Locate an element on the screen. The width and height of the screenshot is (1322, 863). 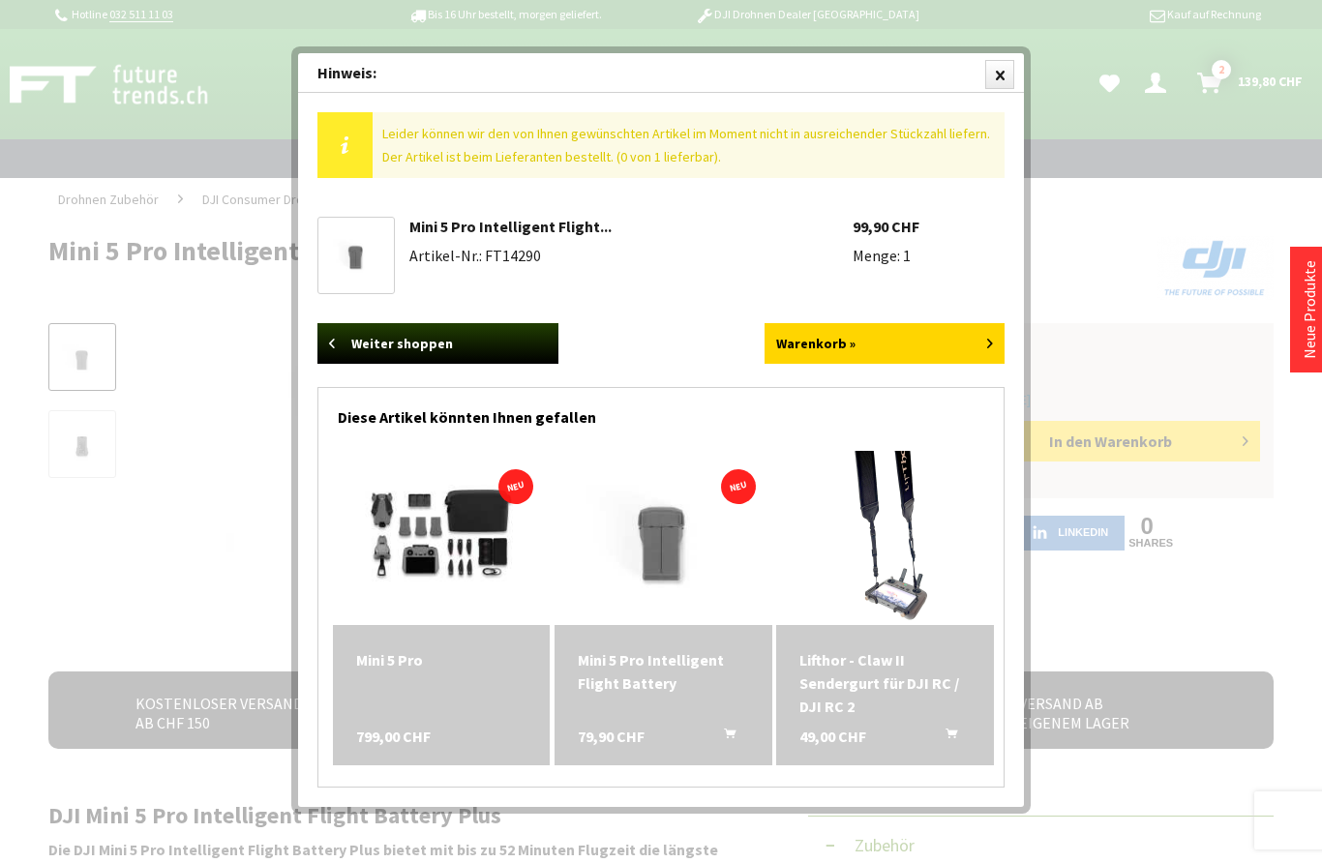
li: Artikel-Nr.: FT14290 is located at coordinates (631, 255).